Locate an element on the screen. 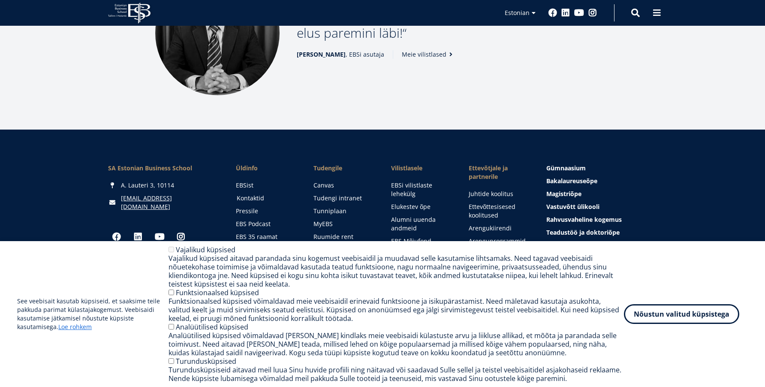 Image resolution: width=765 pixels, height=387 pixels. div: Vajalikud küpsised aitavad parandada sinu kogemust veebisaidil ja muudavad selle kasutamise lihts... is located at coordinates (396, 271).